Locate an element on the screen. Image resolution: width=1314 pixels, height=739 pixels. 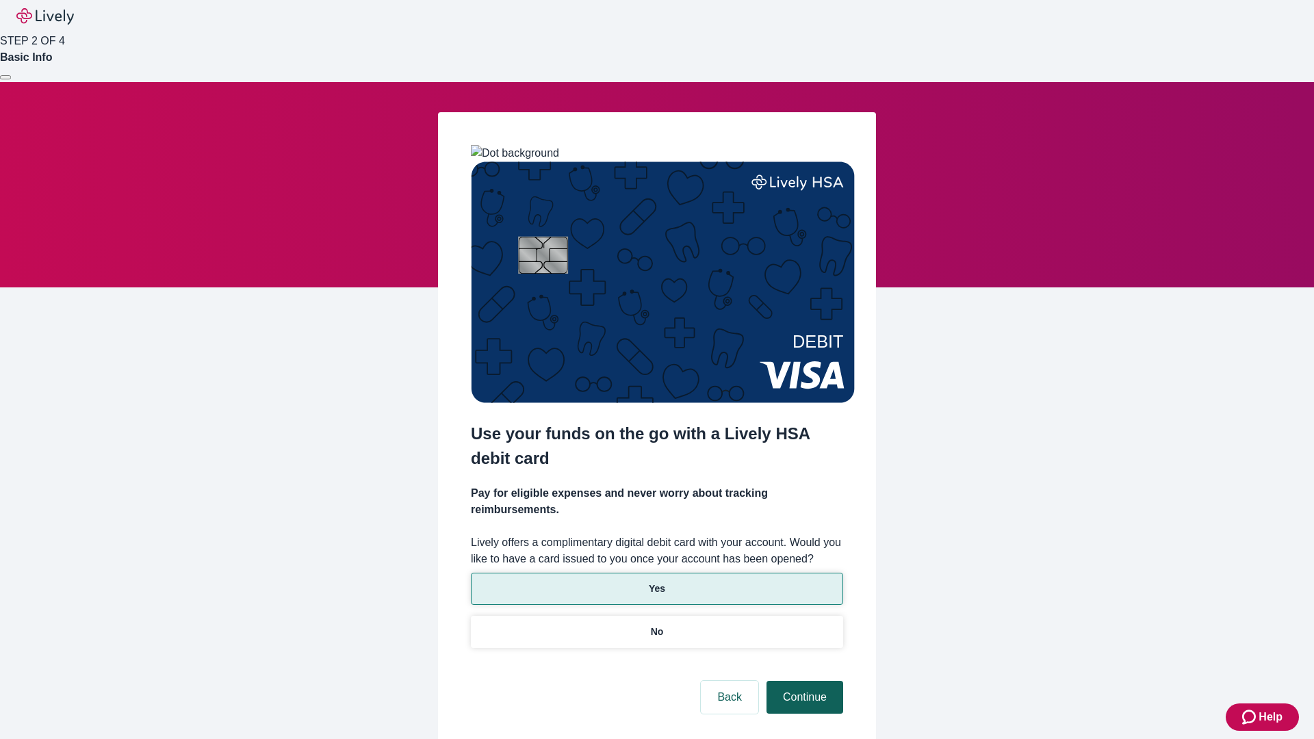
button: Back is located at coordinates (730, 698).